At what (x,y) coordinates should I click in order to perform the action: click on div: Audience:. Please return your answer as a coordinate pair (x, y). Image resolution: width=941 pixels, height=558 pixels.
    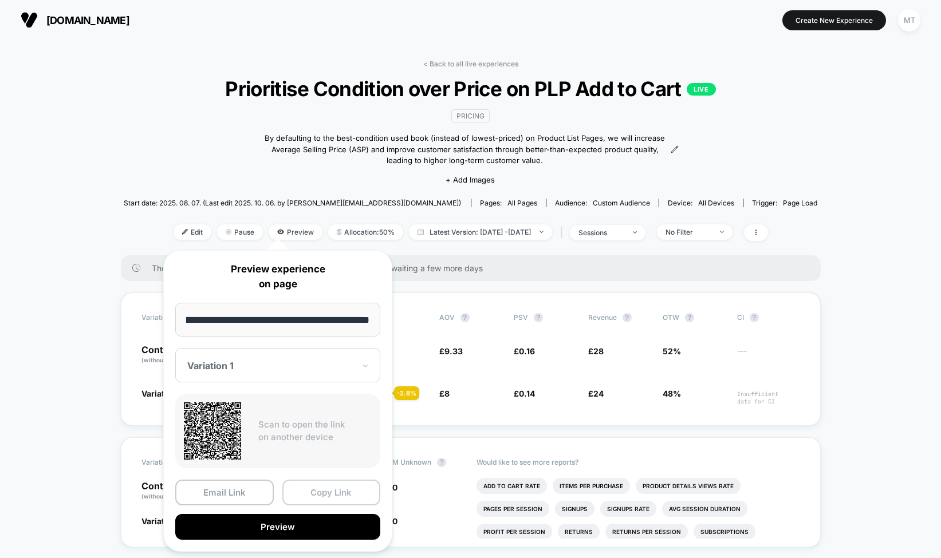
    Looking at the image, I should click on (602, 203).